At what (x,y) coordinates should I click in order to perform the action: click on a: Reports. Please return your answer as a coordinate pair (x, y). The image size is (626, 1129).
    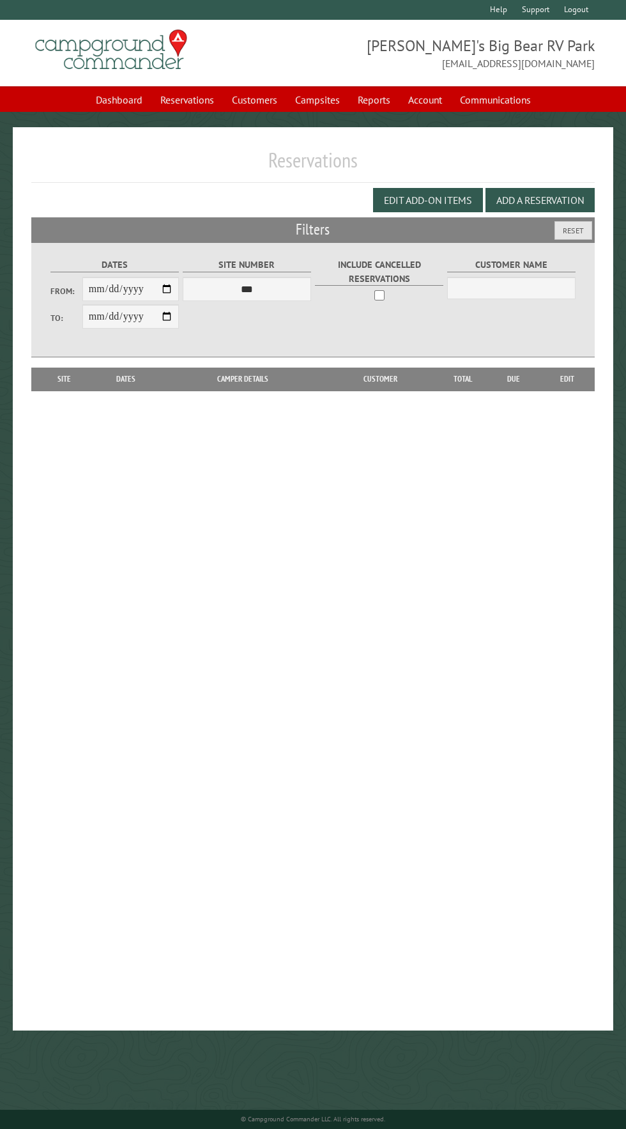
    Looking at the image, I should click on (374, 100).